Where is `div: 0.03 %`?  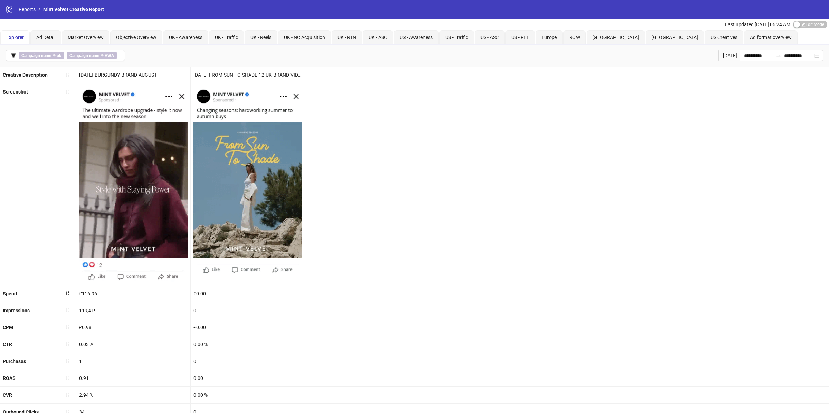 div: 0.03 % is located at coordinates (133, 345).